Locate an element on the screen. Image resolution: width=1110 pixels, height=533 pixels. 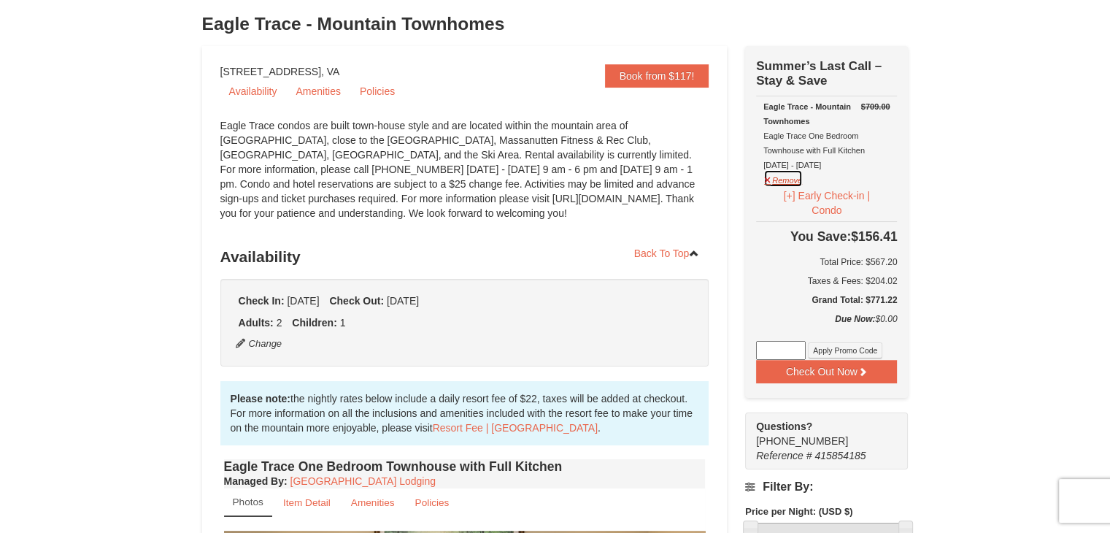
a: Back To Top is located at coordinates (667, 253).